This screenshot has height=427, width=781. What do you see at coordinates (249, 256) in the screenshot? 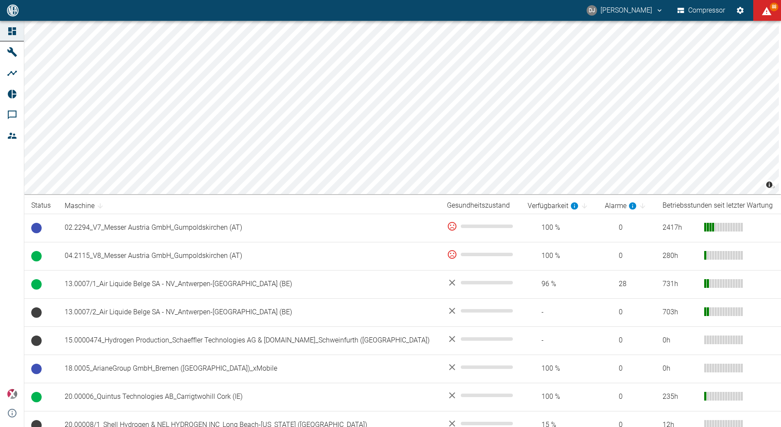
I see `td: 04.2115_V8_Messer Austria GmbH_Gumpoldskirchen (AT)` at bounding box center [249, 256].